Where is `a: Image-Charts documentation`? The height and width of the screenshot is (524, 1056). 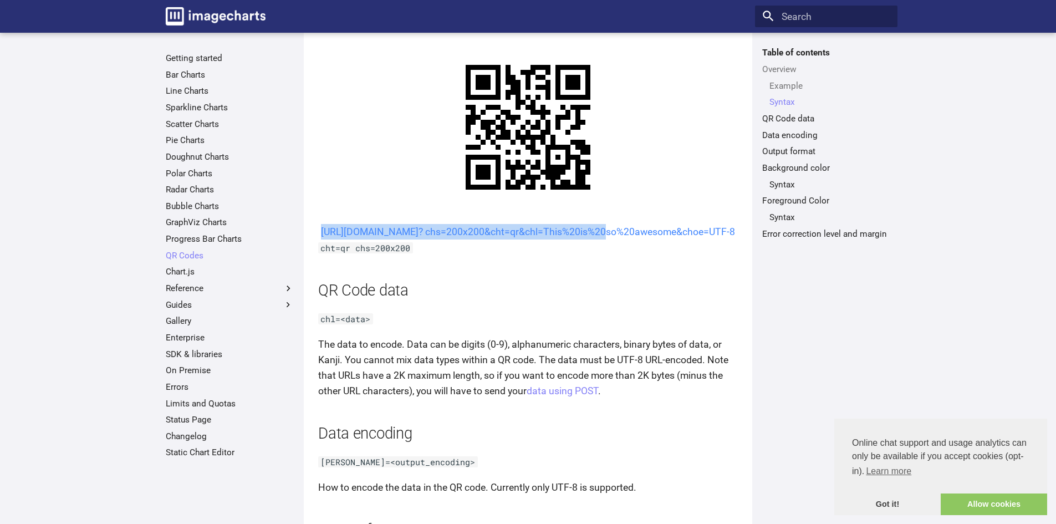
a: Image-Charts documentation is located at coordinates (216, 16).